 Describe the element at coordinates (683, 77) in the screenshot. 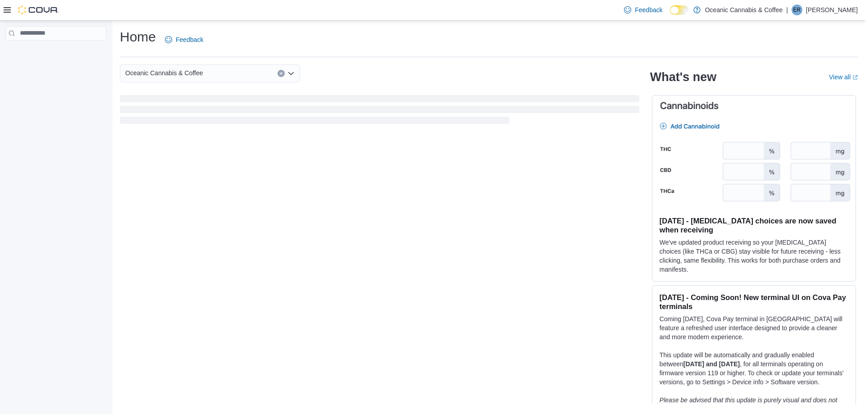

I see `h2: What's new` at that location.